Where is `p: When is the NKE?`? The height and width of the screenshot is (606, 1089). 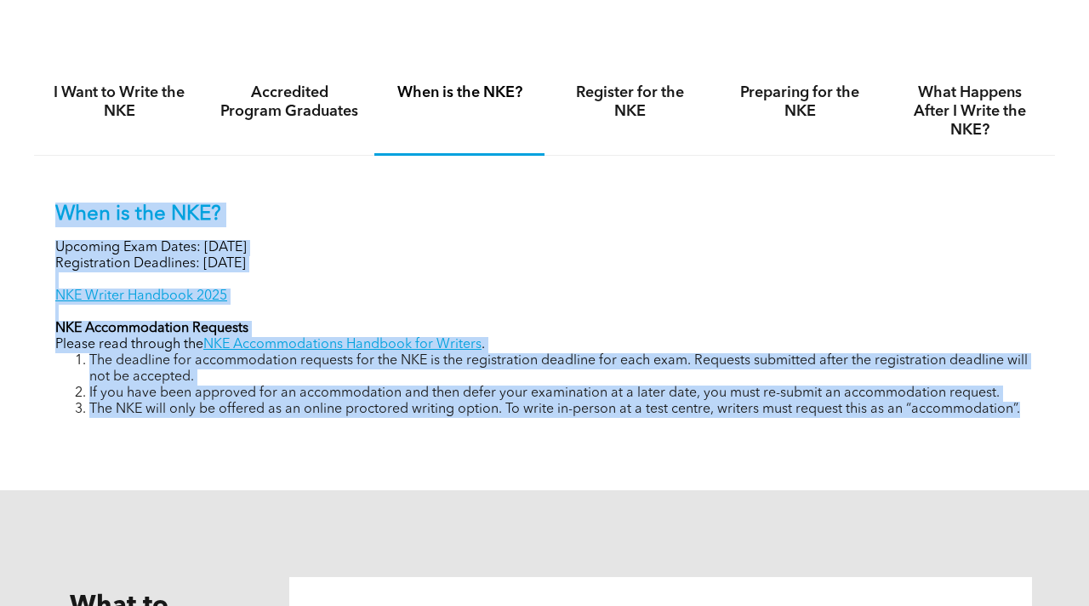
p: When is the NKE? is located at coordinates (545, 214).